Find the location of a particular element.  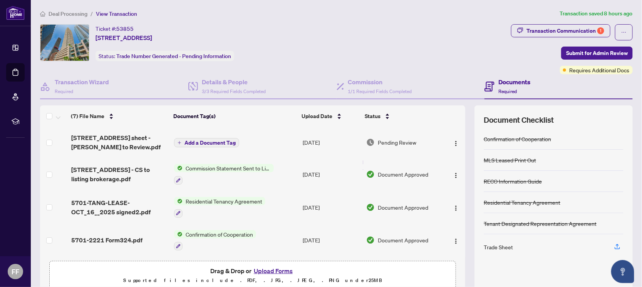

span: Add a Document Tag is located at coordinates (210, 143).